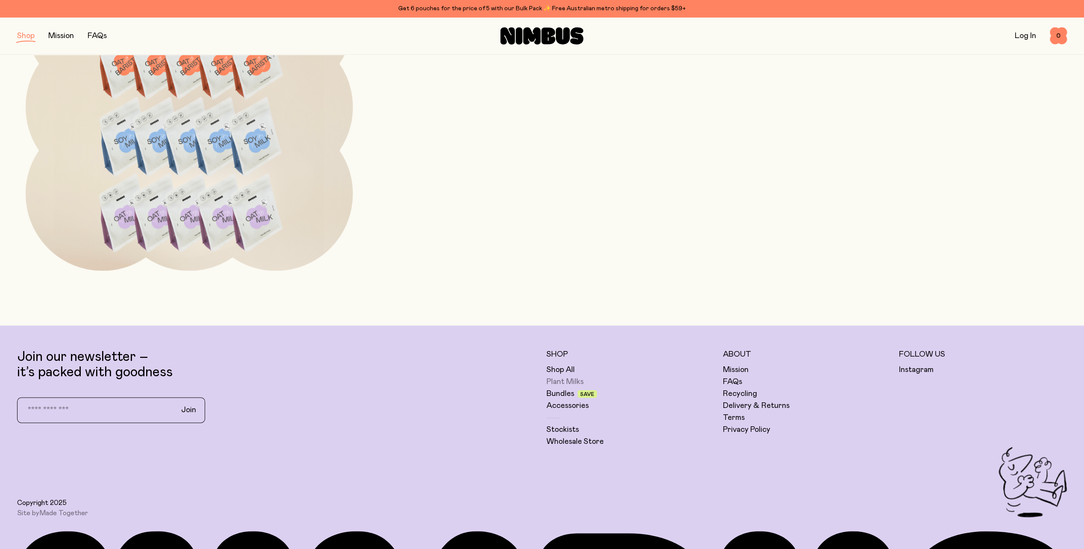 The width and height of the screenshot is (1084, 549). I want to click on a: Terms, so click(733, 418).